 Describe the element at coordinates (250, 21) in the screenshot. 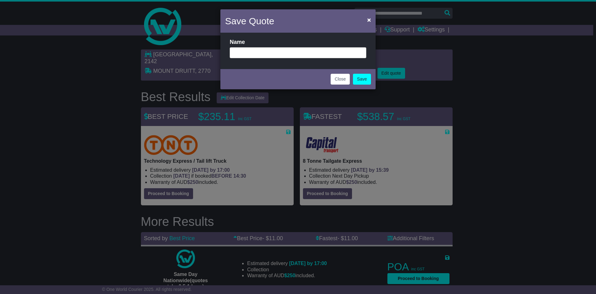

I see `h4: Save Quote` at that location.